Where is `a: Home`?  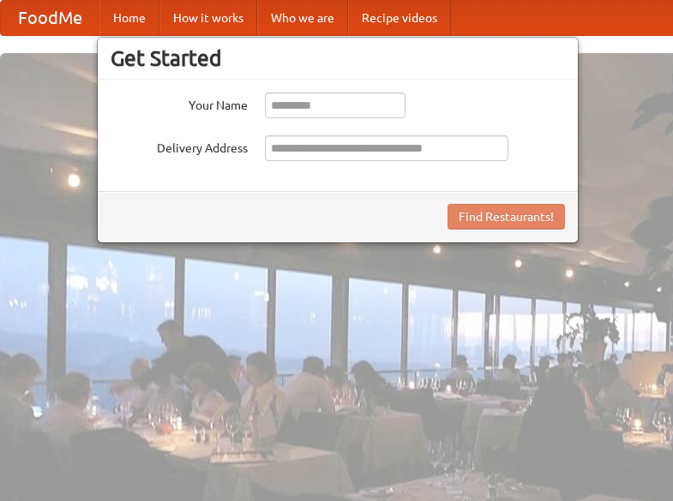 a: Home is located at coordinates (129, 18).